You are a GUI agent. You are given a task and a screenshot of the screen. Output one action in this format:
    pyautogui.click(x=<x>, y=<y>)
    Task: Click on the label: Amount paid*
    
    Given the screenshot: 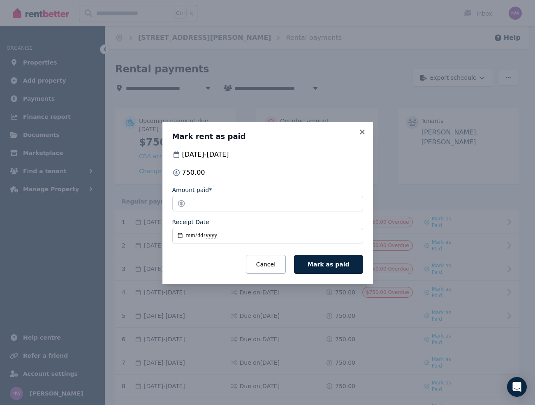 What is the action you would take?
    pyautogui.click(x=192, y=190)
    